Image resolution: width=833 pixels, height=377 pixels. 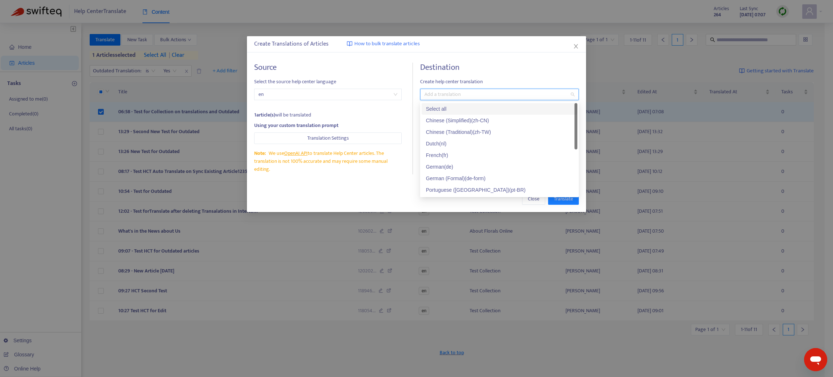 I want to click on span: Note:, so click(x=260, y=153).